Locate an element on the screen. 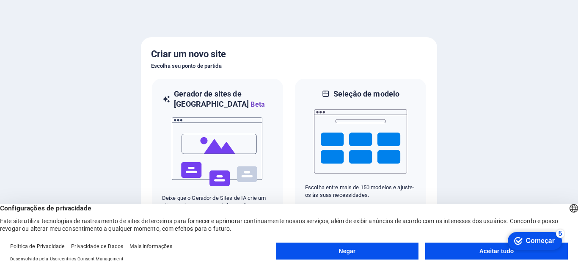  font: Começar is located at coordinates (47, 13).